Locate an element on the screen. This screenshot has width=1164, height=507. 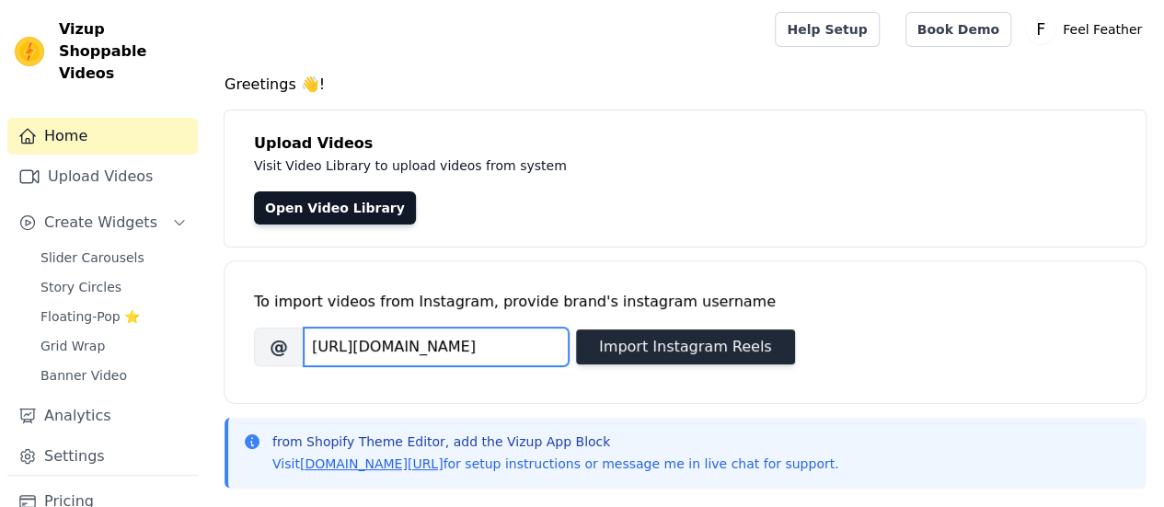
a: Help Setup is located at coordinates (826, 29).